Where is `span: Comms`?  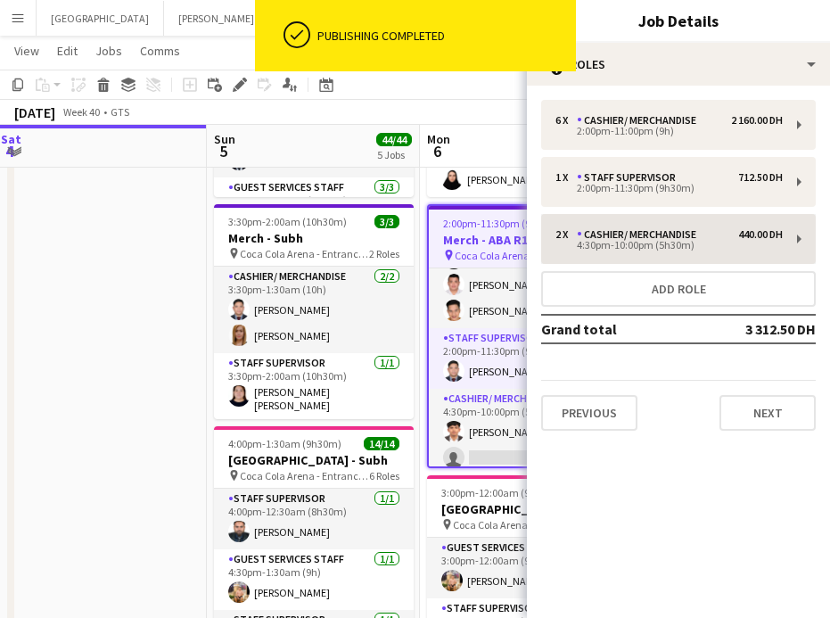
span: Comms is located at coordinates (160, 51).